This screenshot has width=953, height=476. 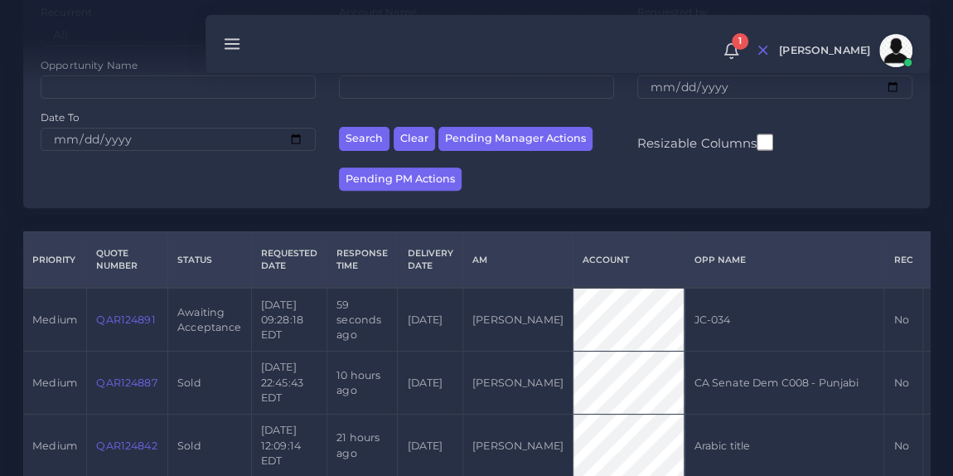 I want to click on img: avatar, so click(x=896, y=51).